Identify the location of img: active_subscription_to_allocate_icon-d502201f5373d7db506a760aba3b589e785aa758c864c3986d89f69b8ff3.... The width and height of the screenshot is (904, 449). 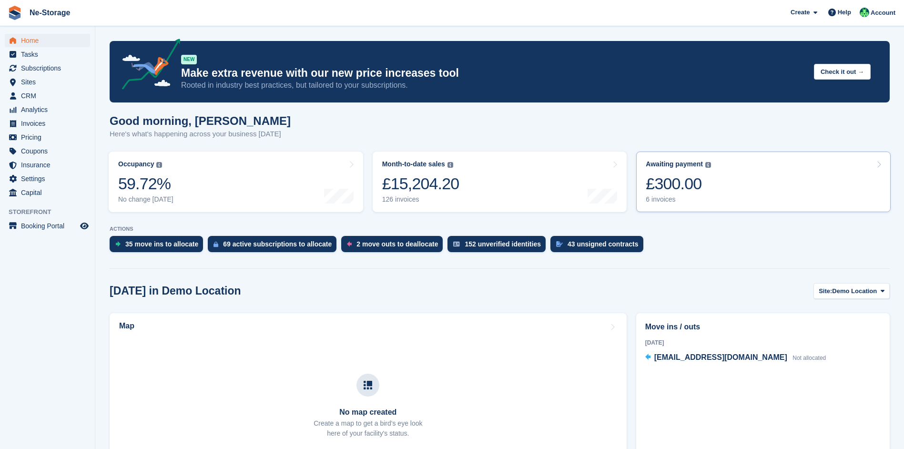
(216, 244).